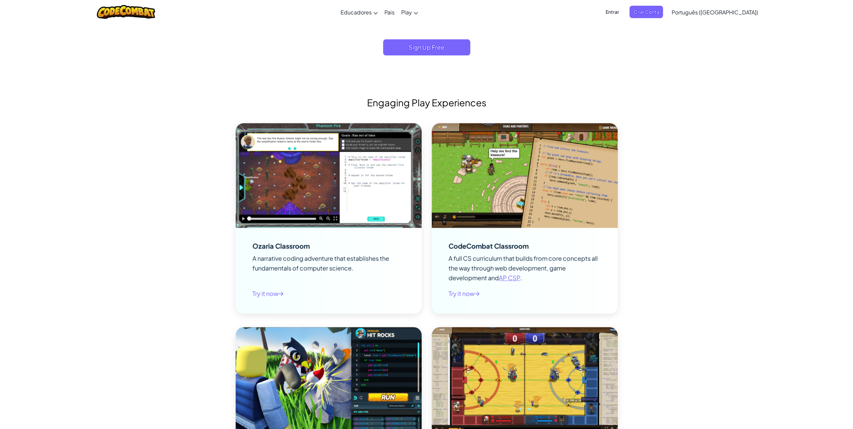 The height and width of the screenshot is (429, 853). I want to click on a: Play, so click(409, 12).